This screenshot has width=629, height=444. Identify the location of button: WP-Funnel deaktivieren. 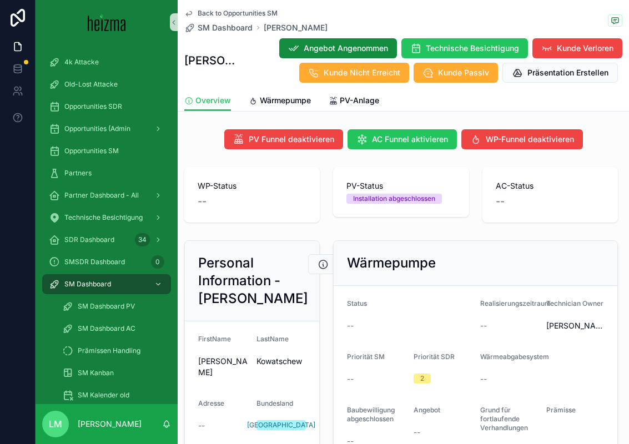
(522, 139).